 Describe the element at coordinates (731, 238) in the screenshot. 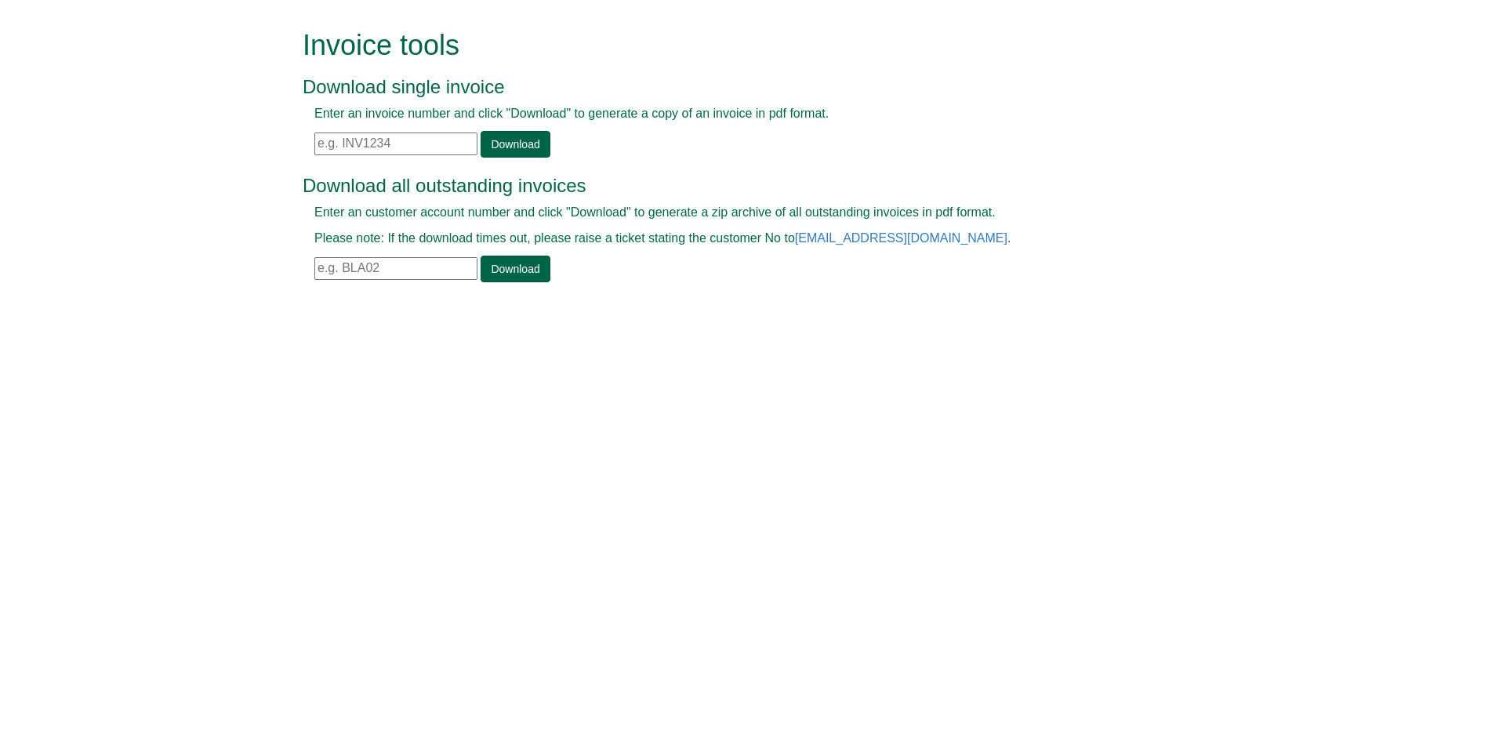

I see `p: Please note: If the download times out, please raise a ticket stating the customer No to .` at that location.